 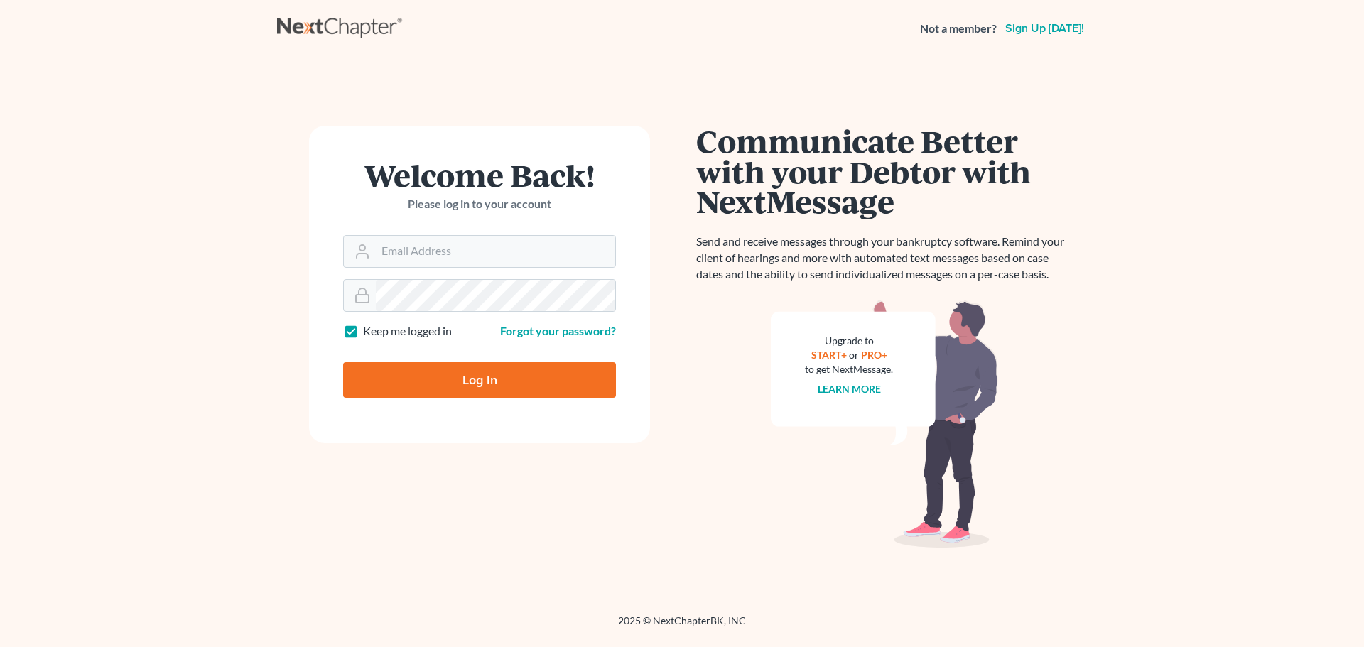 What do you see at coordinates (849, 341) in the screenshot?
I see `div: Upgrade to` at bounding box center [849, 341].